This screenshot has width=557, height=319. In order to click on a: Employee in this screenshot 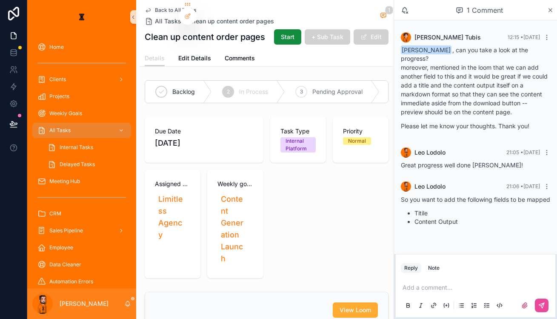, I will do `click(82, 248)`.